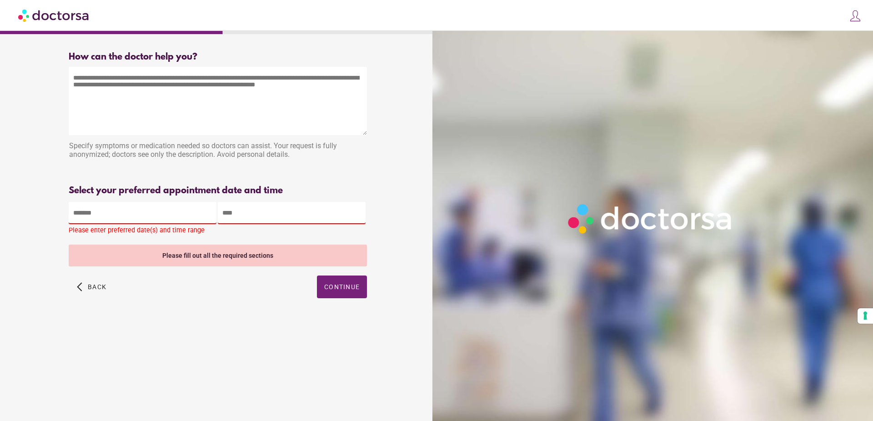 The image size is (873, 421). What do you see at coordinates (218, 190) in the screenshot?
I see `div: Select your preferred appointment date and time` at bounding box center [218, 190].